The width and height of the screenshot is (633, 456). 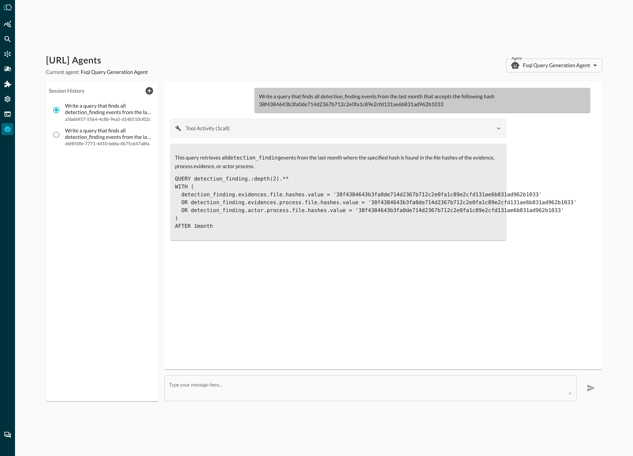 I want to click on span: Fsql Query Generation Agent, so click(x=114, y=72).